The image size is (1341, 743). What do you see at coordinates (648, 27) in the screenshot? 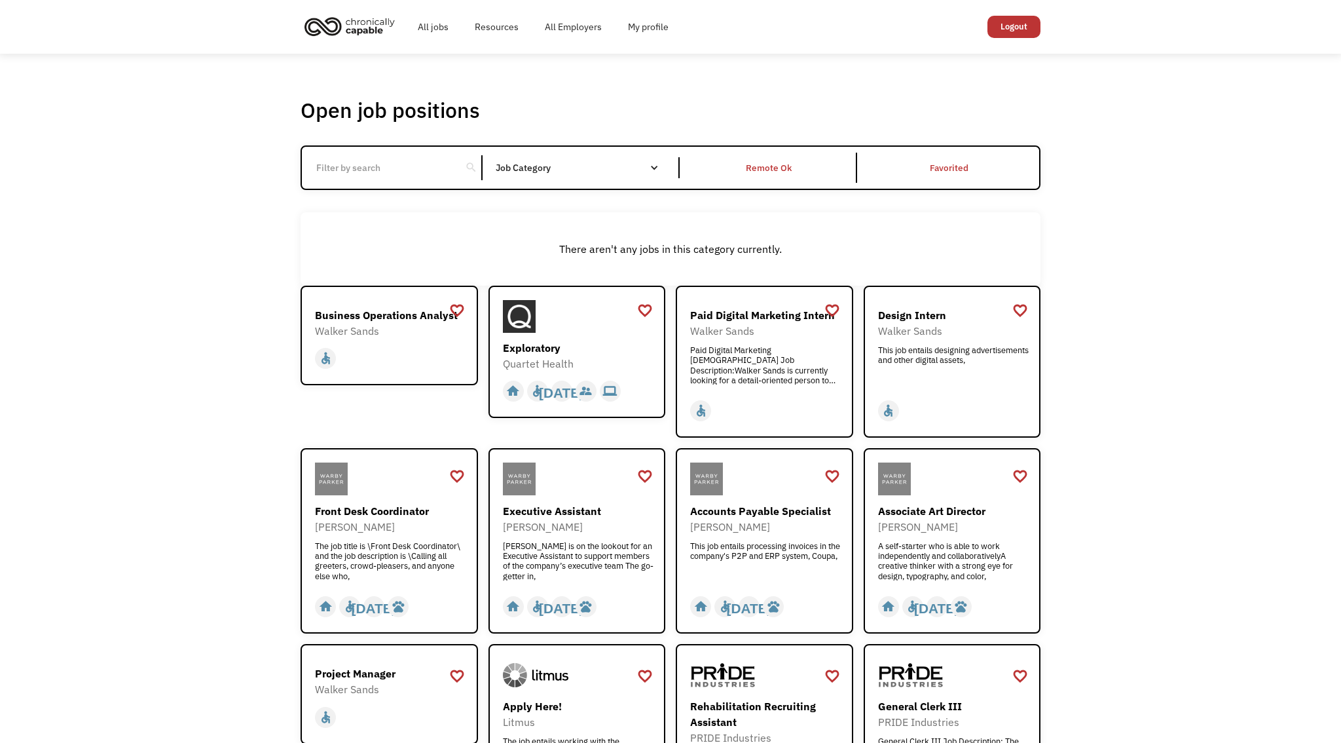
I see `a: My profile` at bounding box center [648, 27].